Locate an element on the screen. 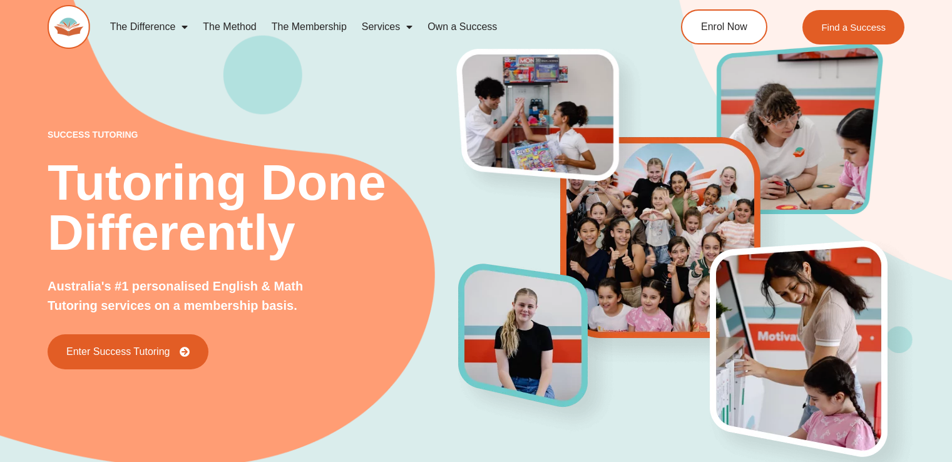 The width and height of the screenshot is (952, 462). span: Enter Success Tutoring is located at coordinates (118, 352).